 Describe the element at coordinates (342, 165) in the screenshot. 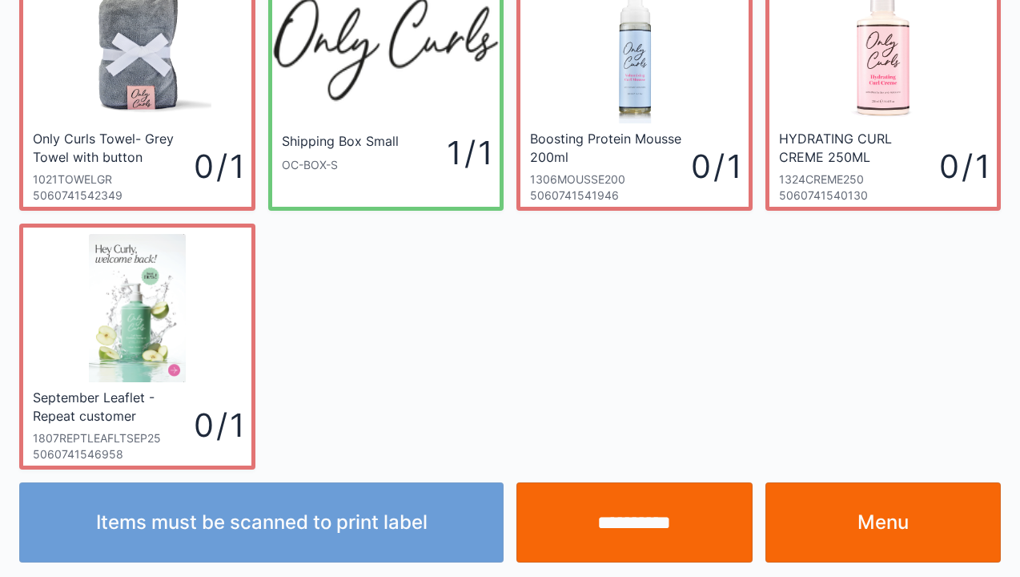

I see `div: OC-BOX-S` at that location.